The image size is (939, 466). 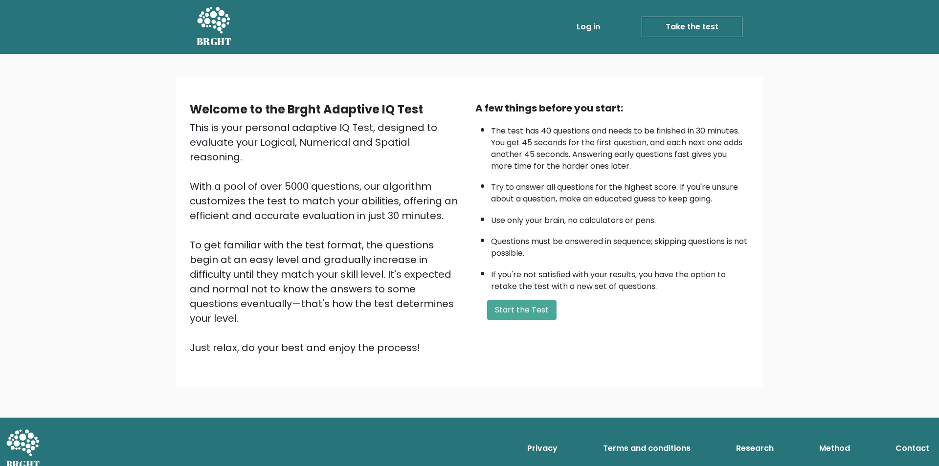 What do you see at coordinates (620, 245) in the screenshot?
I see `li: Questions must be answered in sequence; skipping questions is not possible.` at bounding box center [620, 245].